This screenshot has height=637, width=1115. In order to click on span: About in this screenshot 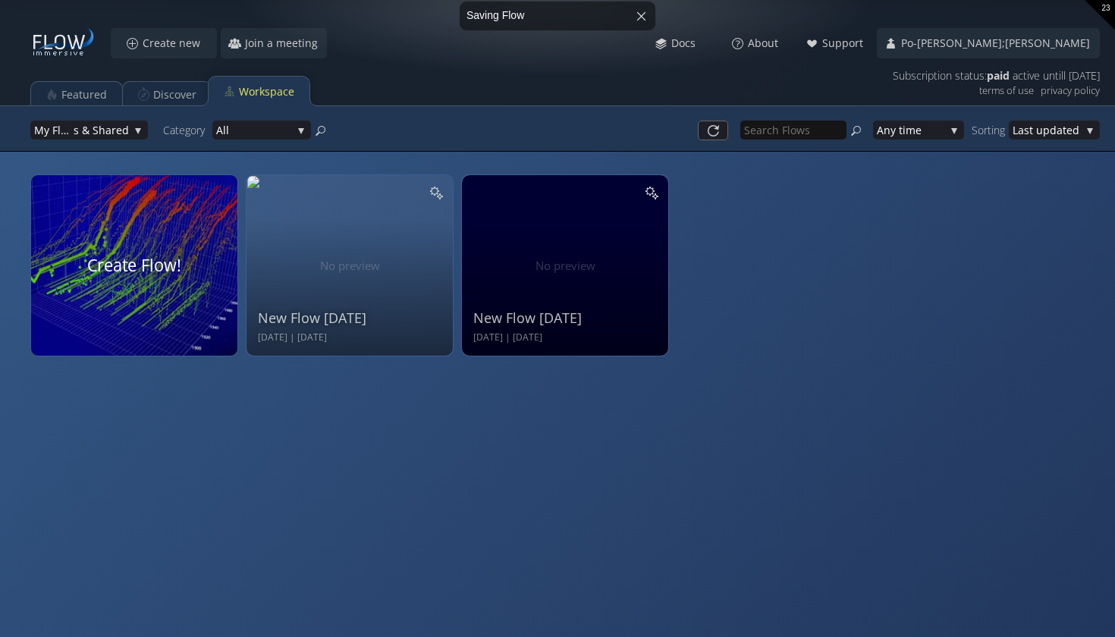, I will do `click(767, 43)`.